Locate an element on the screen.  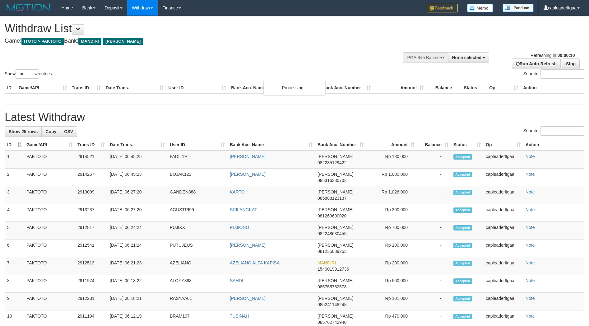
td: Rp 101,000 is located at coordinates (392, 301).